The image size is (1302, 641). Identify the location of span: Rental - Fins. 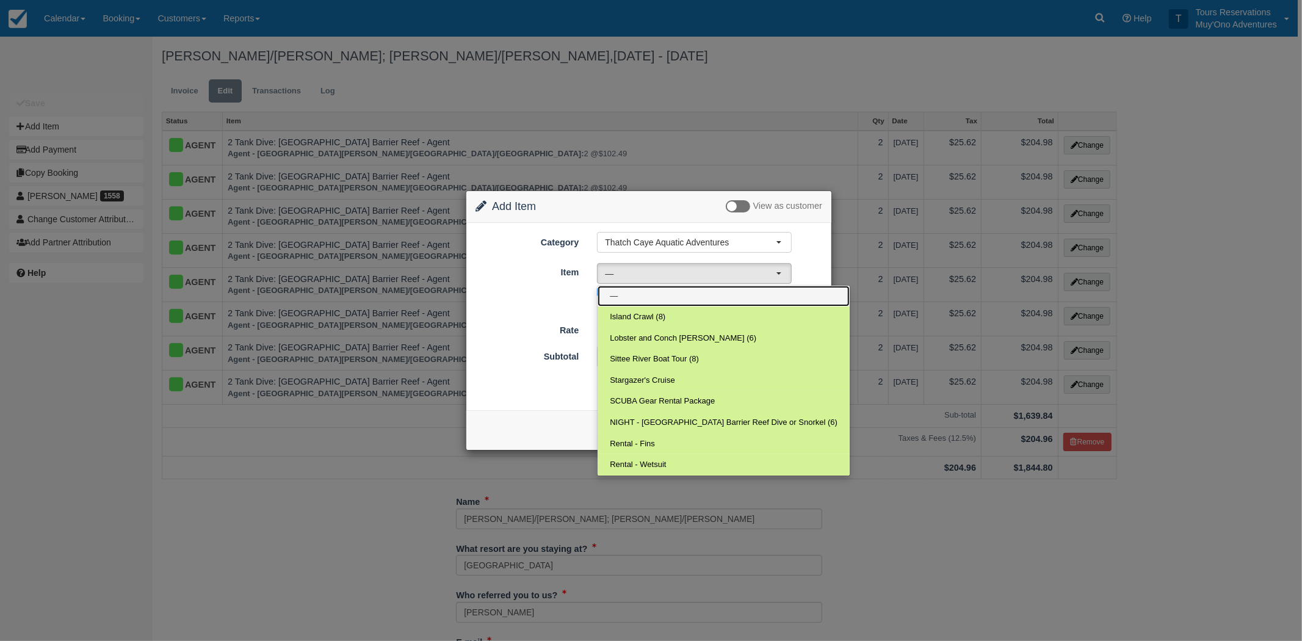
(632, 444).